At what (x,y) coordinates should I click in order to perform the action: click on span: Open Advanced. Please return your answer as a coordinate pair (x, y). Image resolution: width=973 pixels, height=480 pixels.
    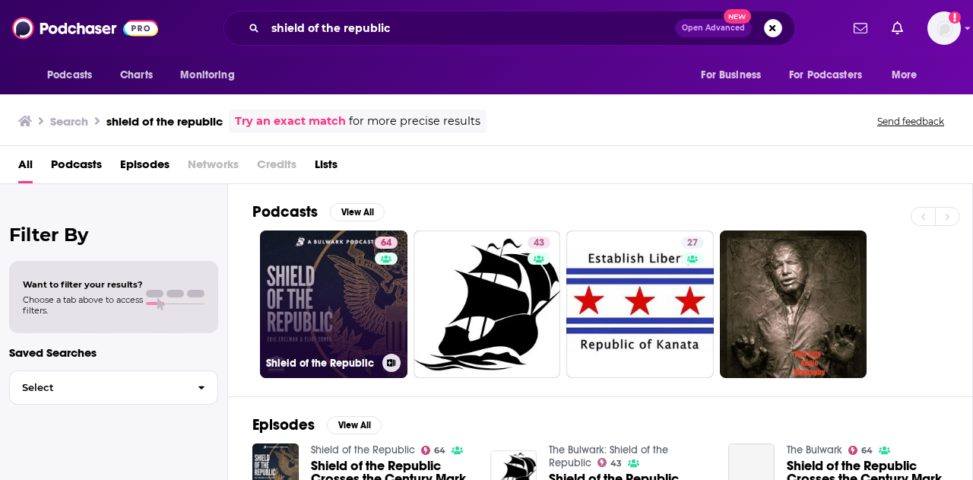
    Looking at the image, I should click on (713, 28).